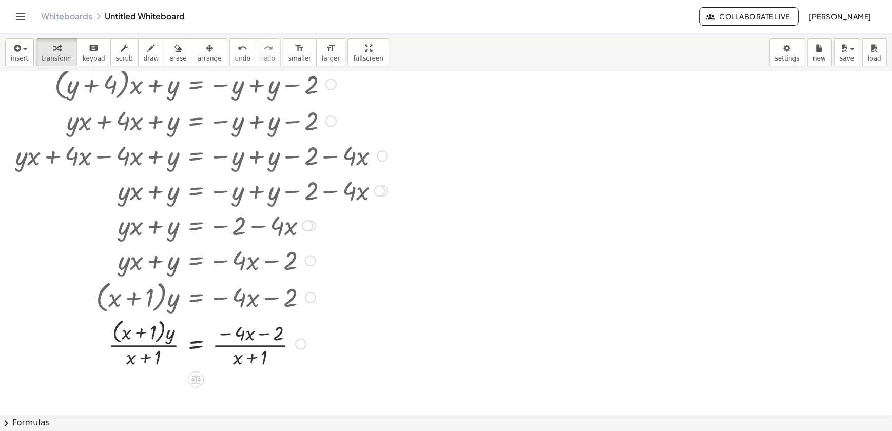 The image size is (892, 431). I want to click on button: format_sizelarger, so click(331, 52).